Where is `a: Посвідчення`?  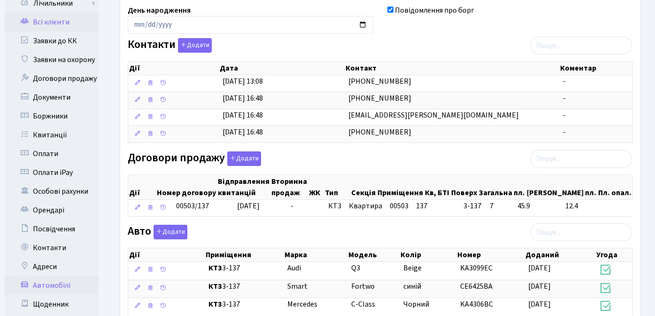 a: Посвідчення is located at coordinates (52, 229).